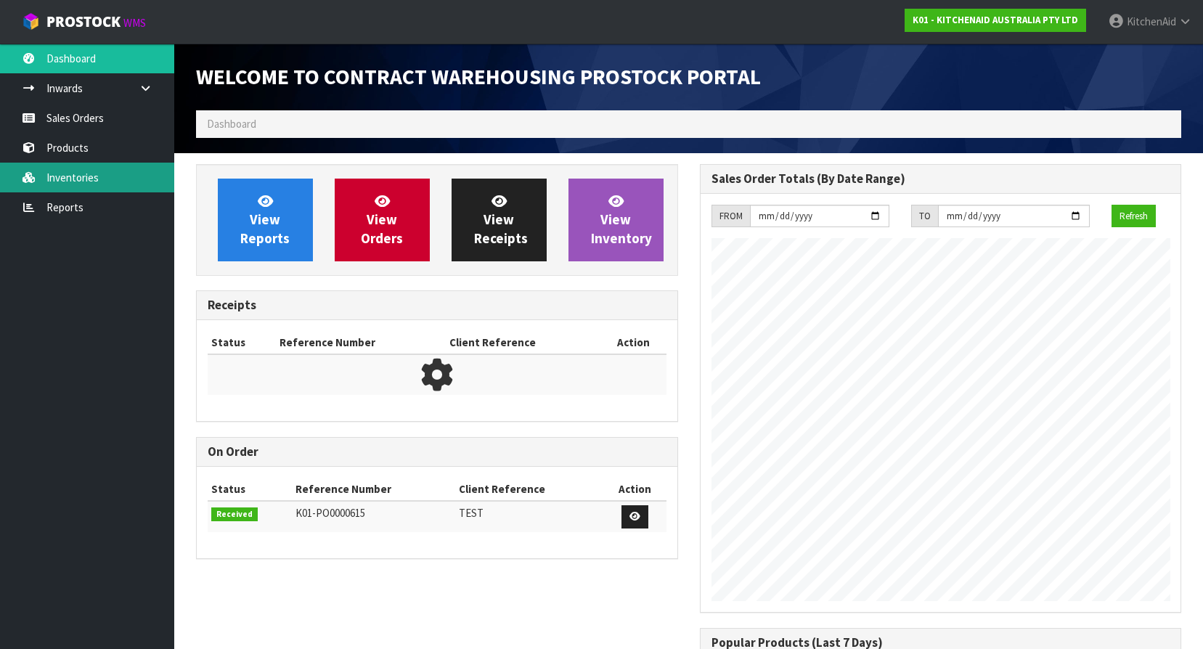 The height and width of the screenshot is (649, 1203). What do you see at coordinates (83, 22) in the screenshot?
I see `span: ProStock` at bounding box center [83, 22].